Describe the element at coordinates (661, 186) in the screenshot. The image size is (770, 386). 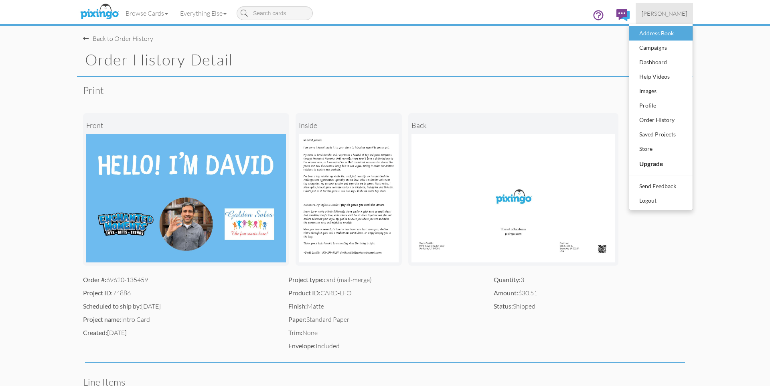
I see `div: Send Feedback` at that location.